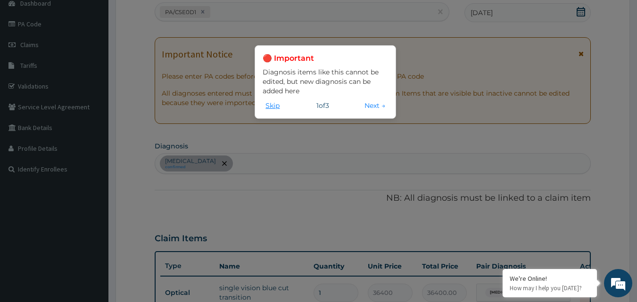 Image resolution: width=637 pixels, height=302 pixels. I want to click on div: We're Online!, so click(550, 279).